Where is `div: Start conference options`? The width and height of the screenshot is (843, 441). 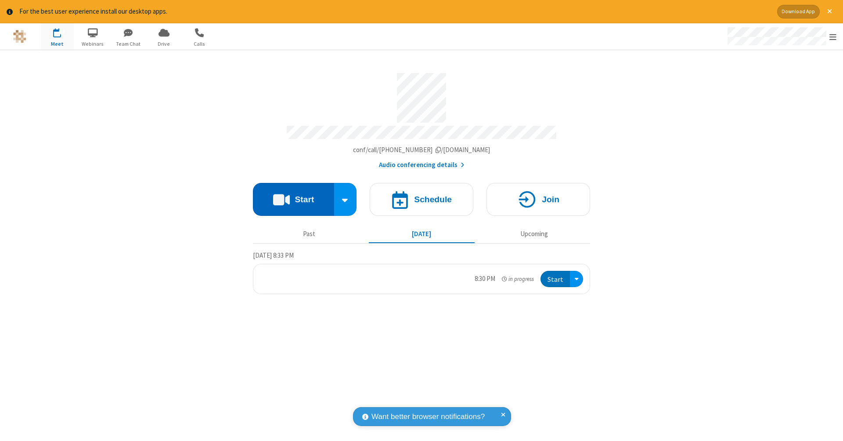 div: Start conference options is located at coordinates (346, 199).